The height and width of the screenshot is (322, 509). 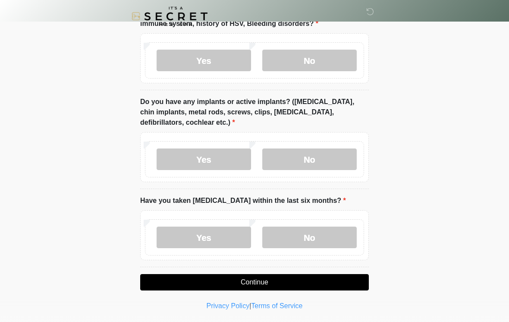 I want to click on a: Privacy Policy, so click(x=228, y=306).